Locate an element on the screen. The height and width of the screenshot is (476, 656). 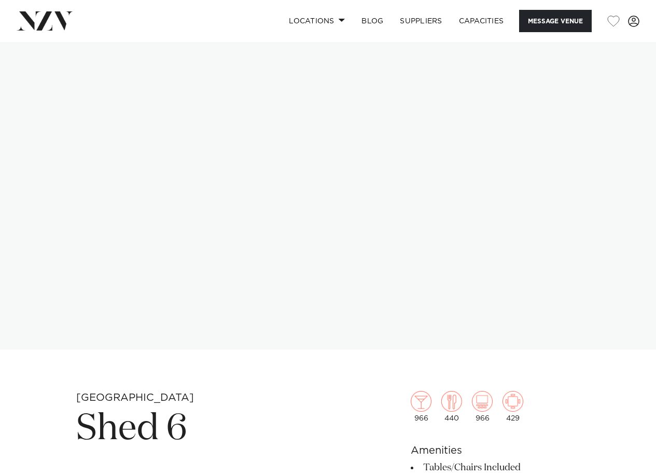
a: Capacities is located at coordinates (481, 21).